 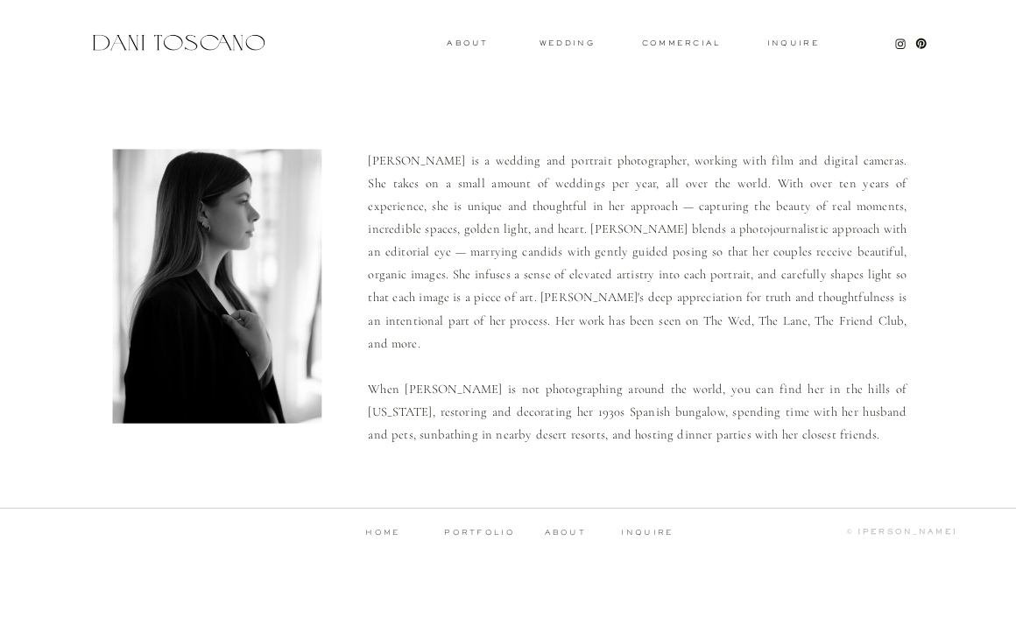 I want to click on a: home, so click(x=383, y=532).